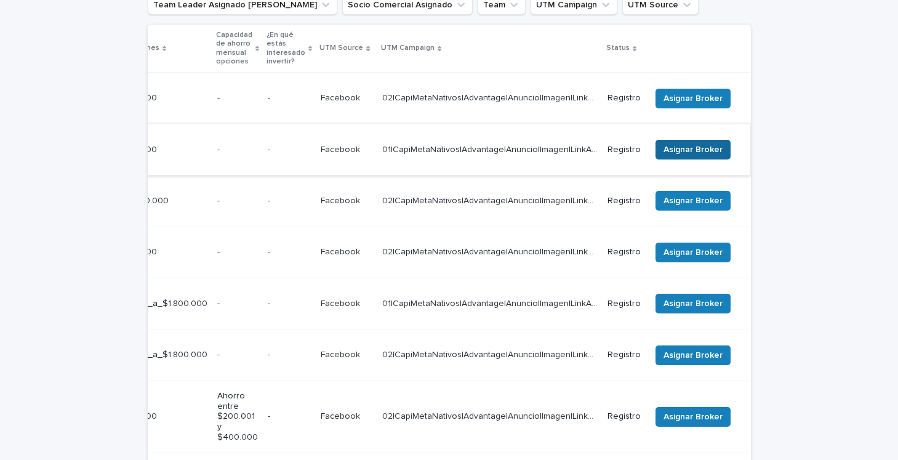  Describe the element at coordinates (341, 48) in the screenshot. I see `p: UTM Source` at that location.